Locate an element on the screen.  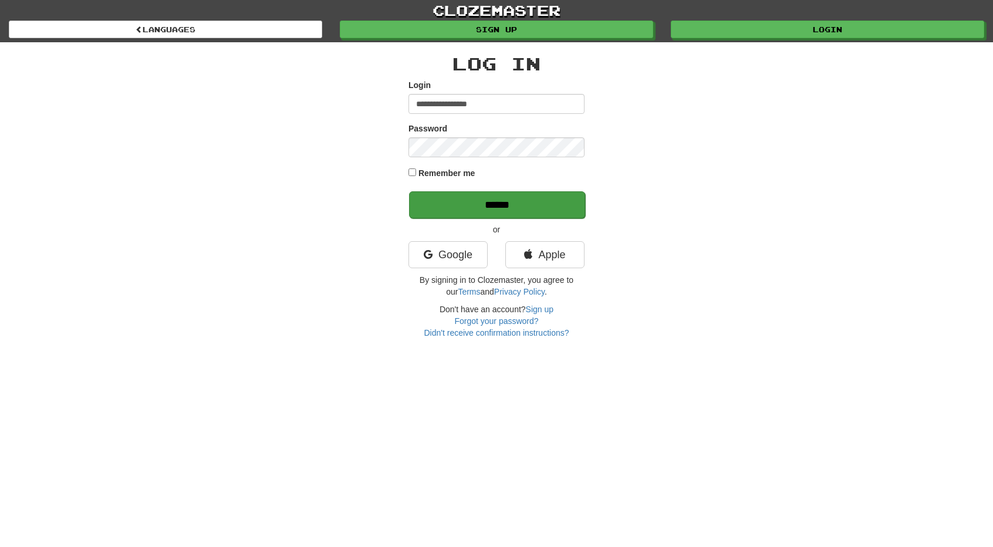
a: Privacy Policy is located at coordinates (519, 292).